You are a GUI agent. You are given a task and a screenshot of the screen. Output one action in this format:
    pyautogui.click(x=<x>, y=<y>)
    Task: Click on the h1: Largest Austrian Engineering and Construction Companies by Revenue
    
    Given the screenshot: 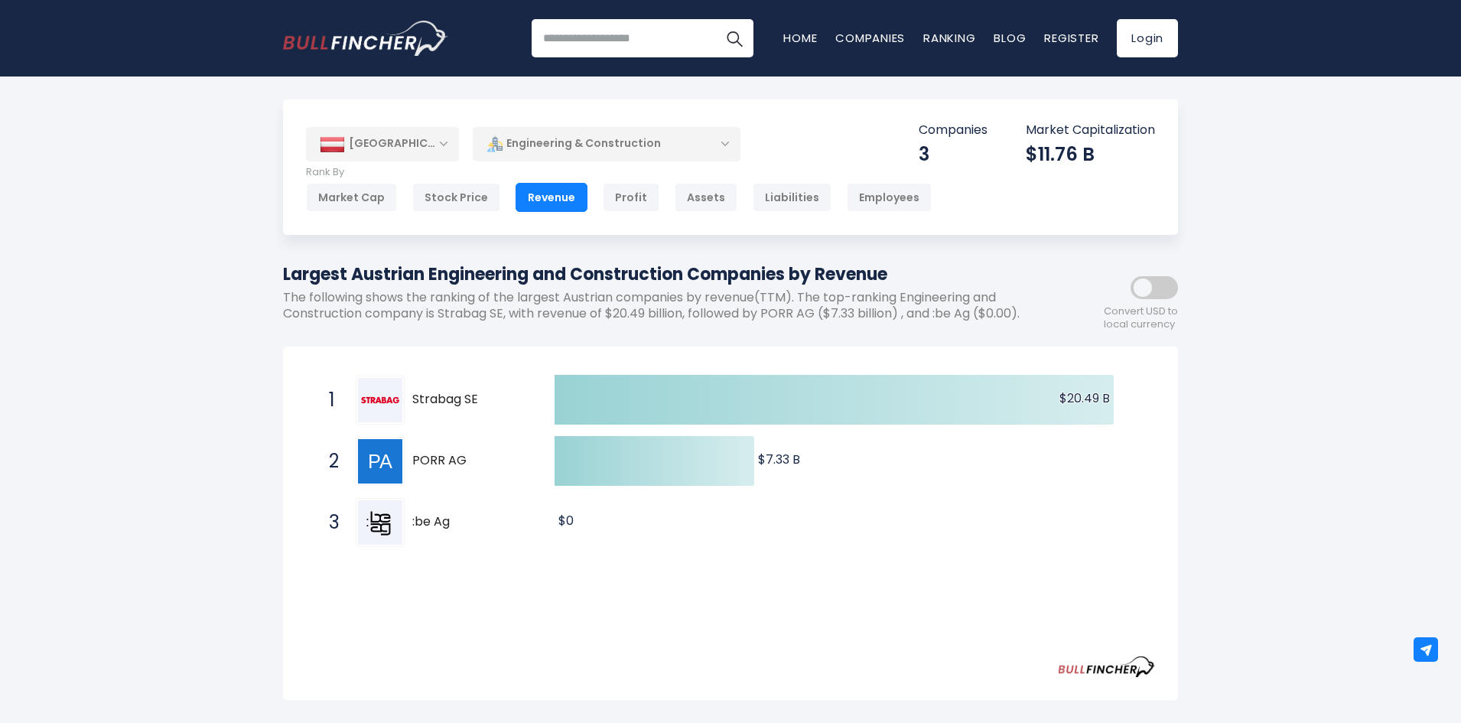 What is the action you would take?
    pyautogui.click(x=662, y=274)
    